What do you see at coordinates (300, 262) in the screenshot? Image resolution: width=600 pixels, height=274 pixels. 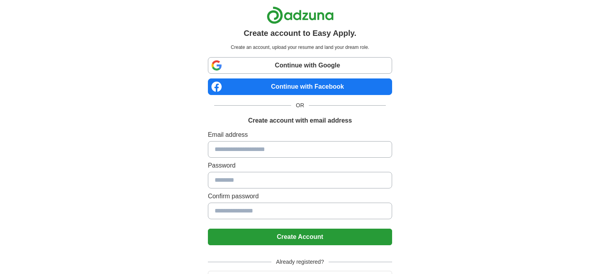 I see `span: Already registered?` at bounding box center [300, 262].